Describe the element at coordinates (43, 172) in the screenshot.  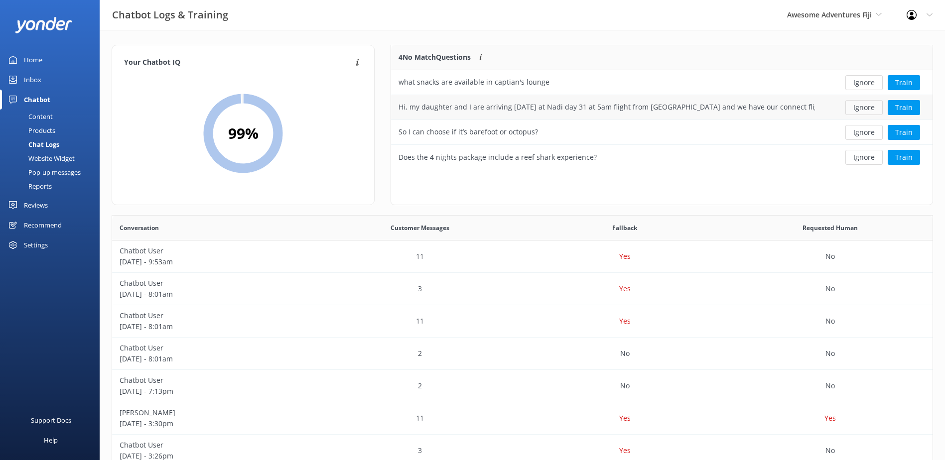
I see `div: Pop-up messages` at that location.